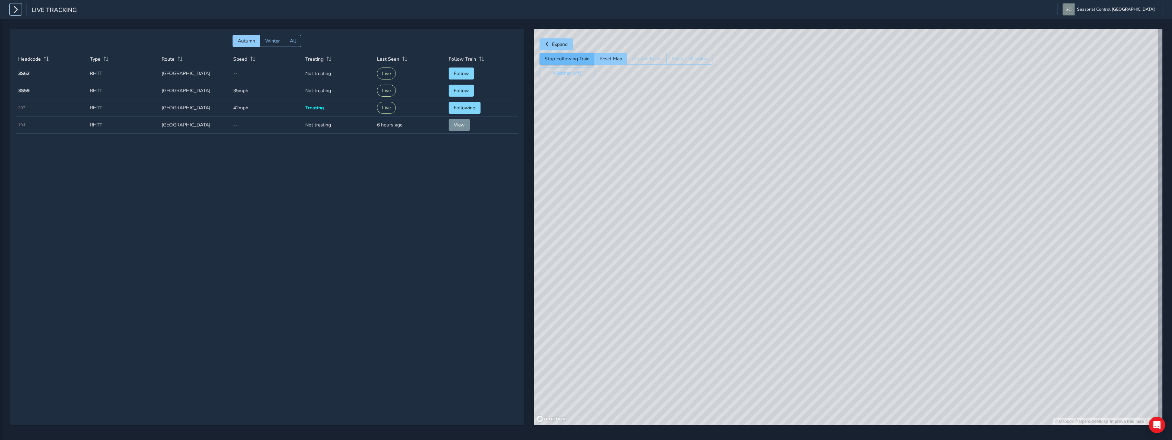 The width and height of the screenshot is (1172, 440). I want to click on span: 207, so click(22, 108).